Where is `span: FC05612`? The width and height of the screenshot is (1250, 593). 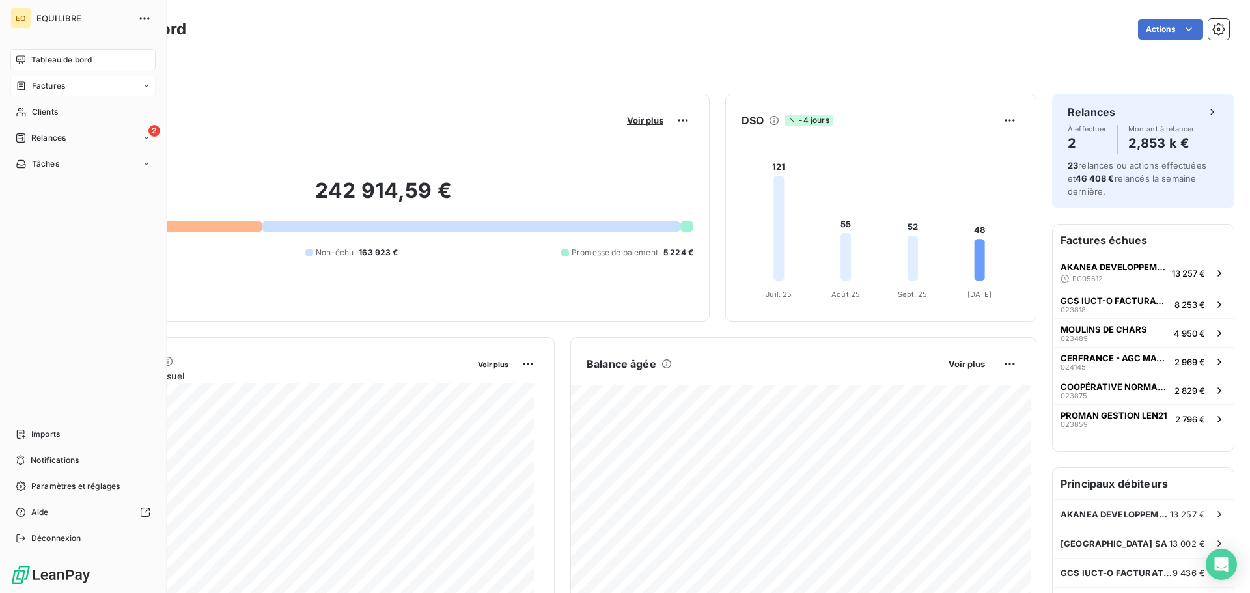
span: FC05612 is located at coordinates (1087, 279).